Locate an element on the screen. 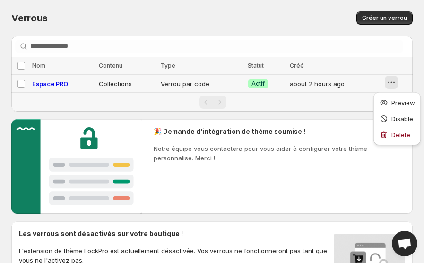 This screenshot has width=424, height=263. h2: 🎉 Demande d'intégration de thème soumise ! is located at coordinates (279, 131).